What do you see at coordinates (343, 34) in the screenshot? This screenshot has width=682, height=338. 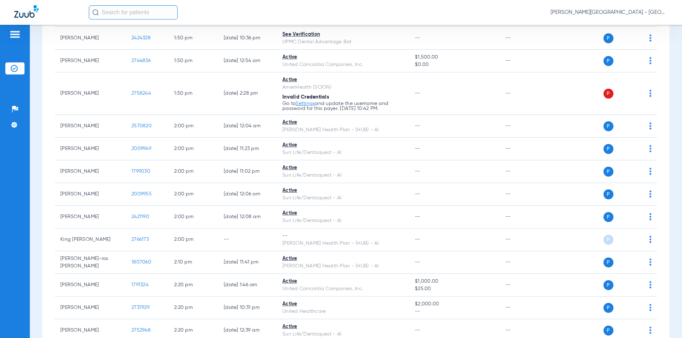 I see `div: See Verification` at bounding box center [343, 34].